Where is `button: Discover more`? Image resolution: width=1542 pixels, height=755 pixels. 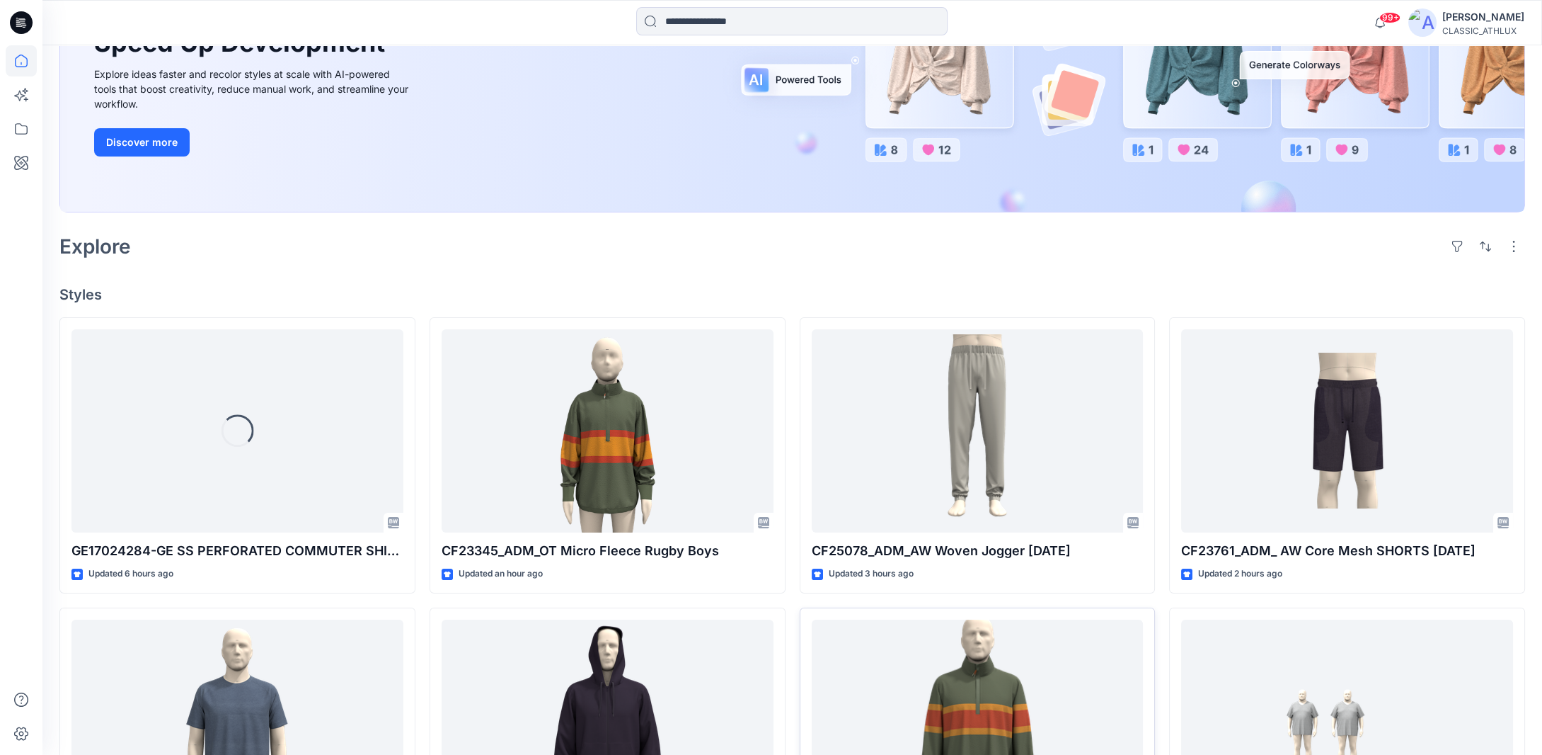
button: Discover more is located at coordinates (142, 142).